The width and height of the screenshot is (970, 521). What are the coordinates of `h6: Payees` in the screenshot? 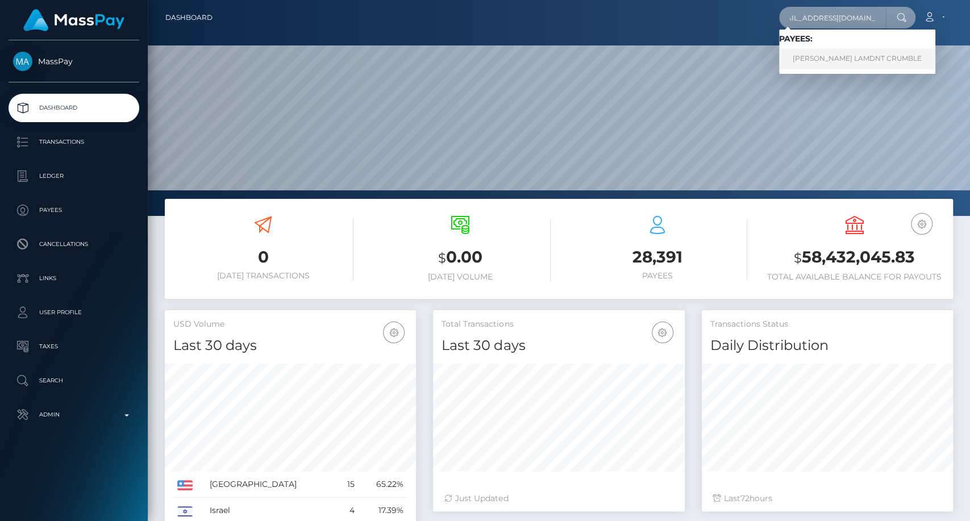 It's located at (657, 275).